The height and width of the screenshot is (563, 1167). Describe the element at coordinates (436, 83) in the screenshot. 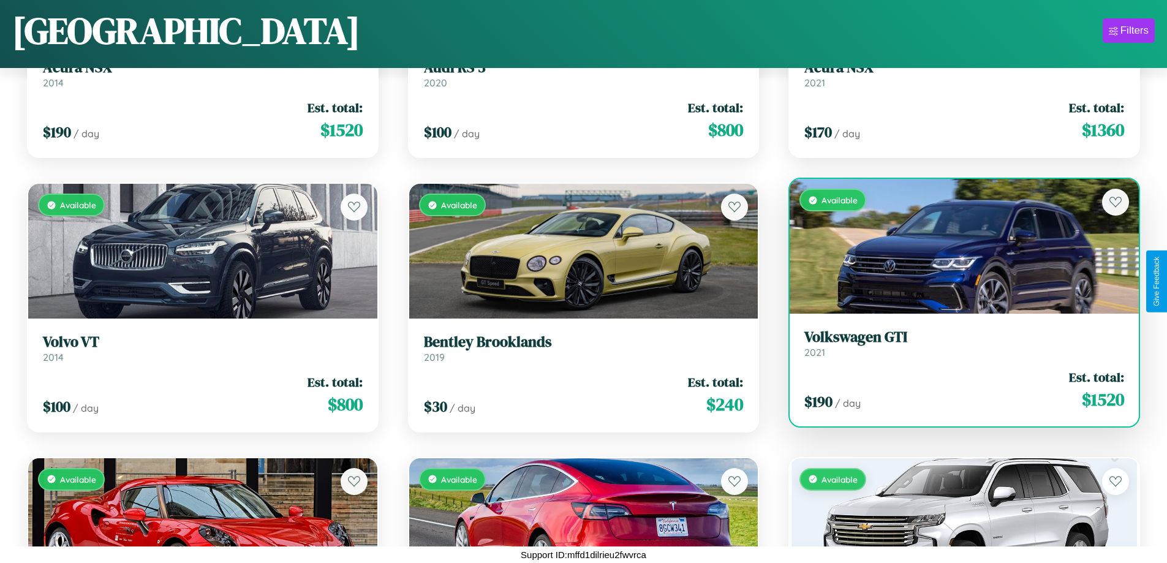

I see `span: 2020` at that location.